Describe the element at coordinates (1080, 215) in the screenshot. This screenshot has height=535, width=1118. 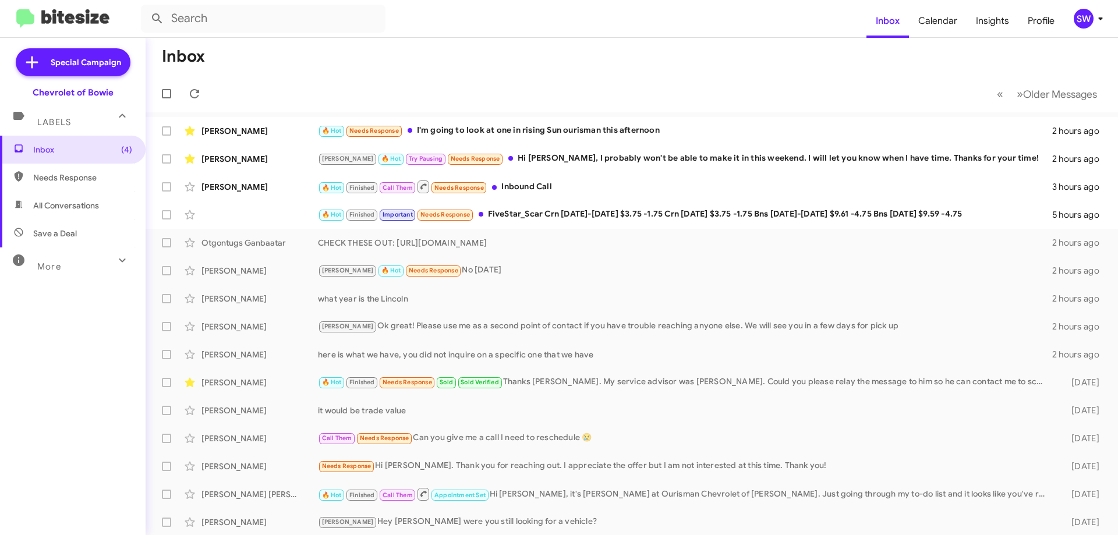
I see `div: 5 hours ago` at that location.